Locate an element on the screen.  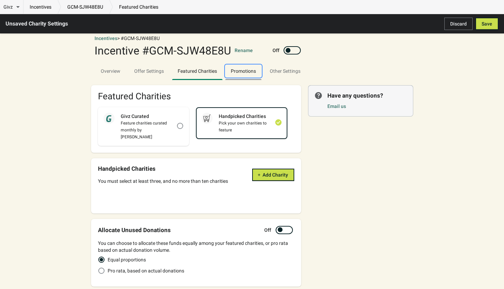
h2: Unsaved Charity Settings is located at coordinates (37, 24).